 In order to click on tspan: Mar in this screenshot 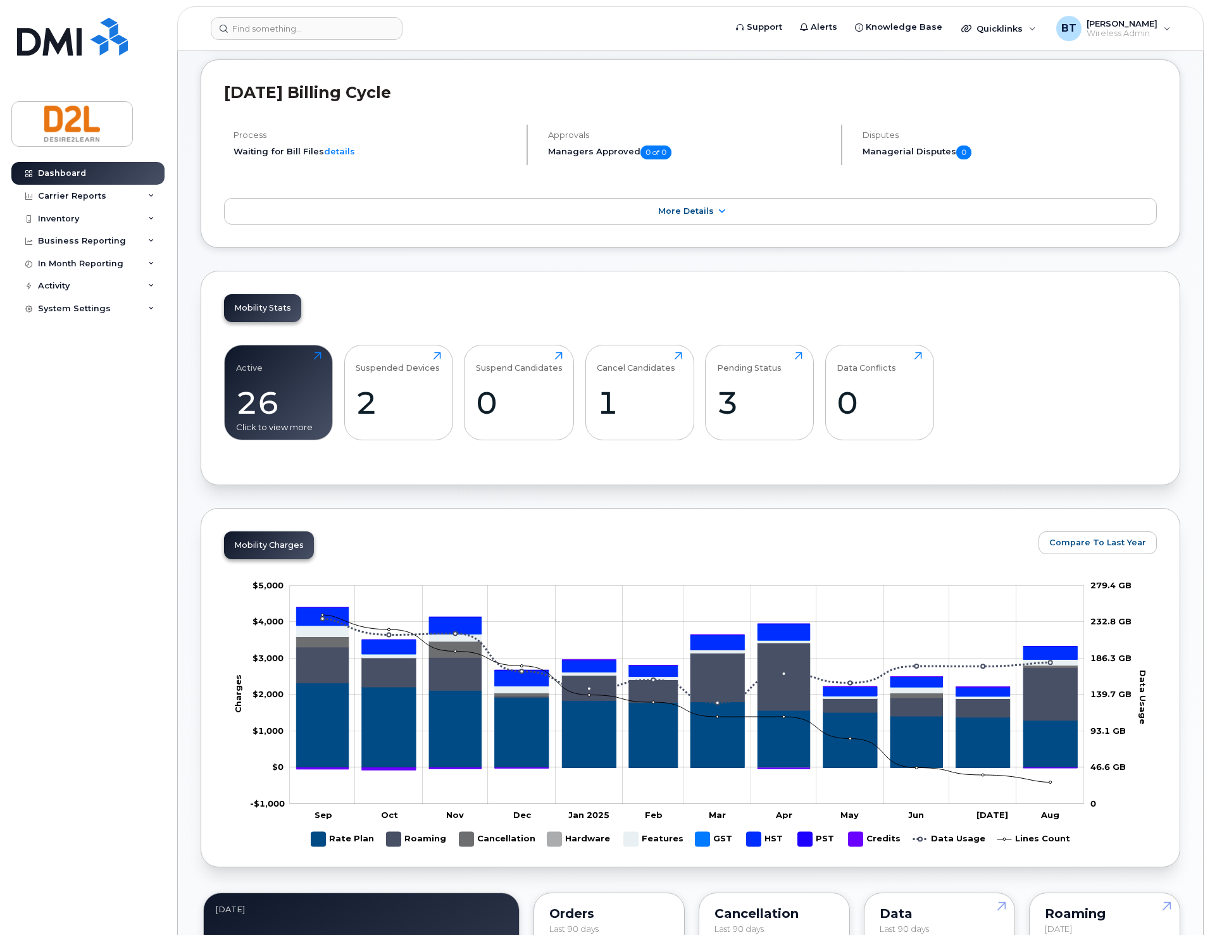, I will do `click(717, 815)`.